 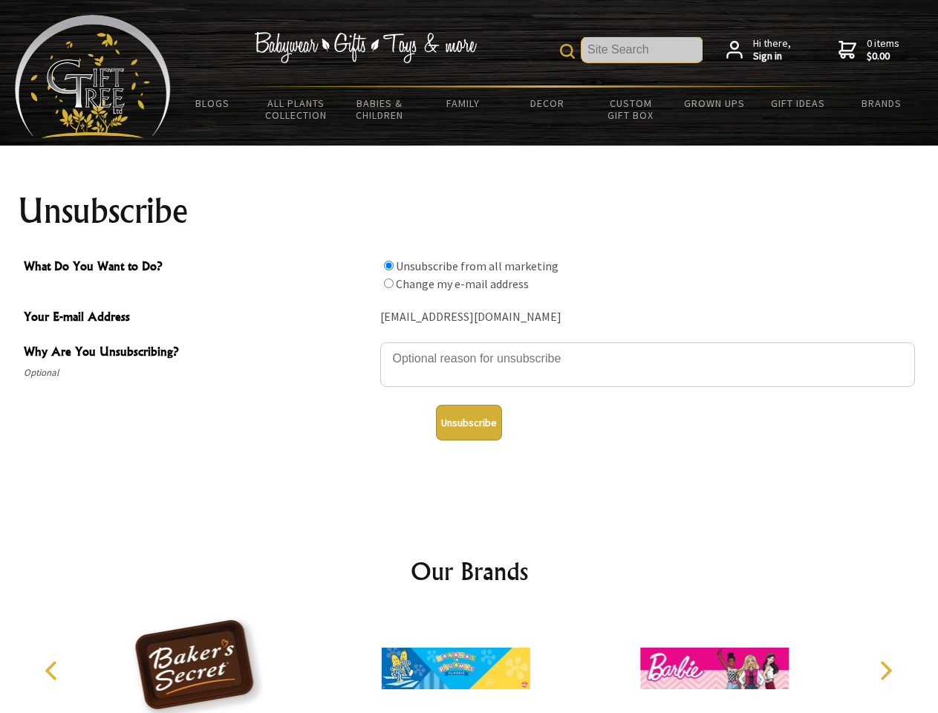 What do you see at coordinates (477, 266) in the screenshot?
I see `label: Unsubscribe from all marketing` at bounding box center [477, 266].